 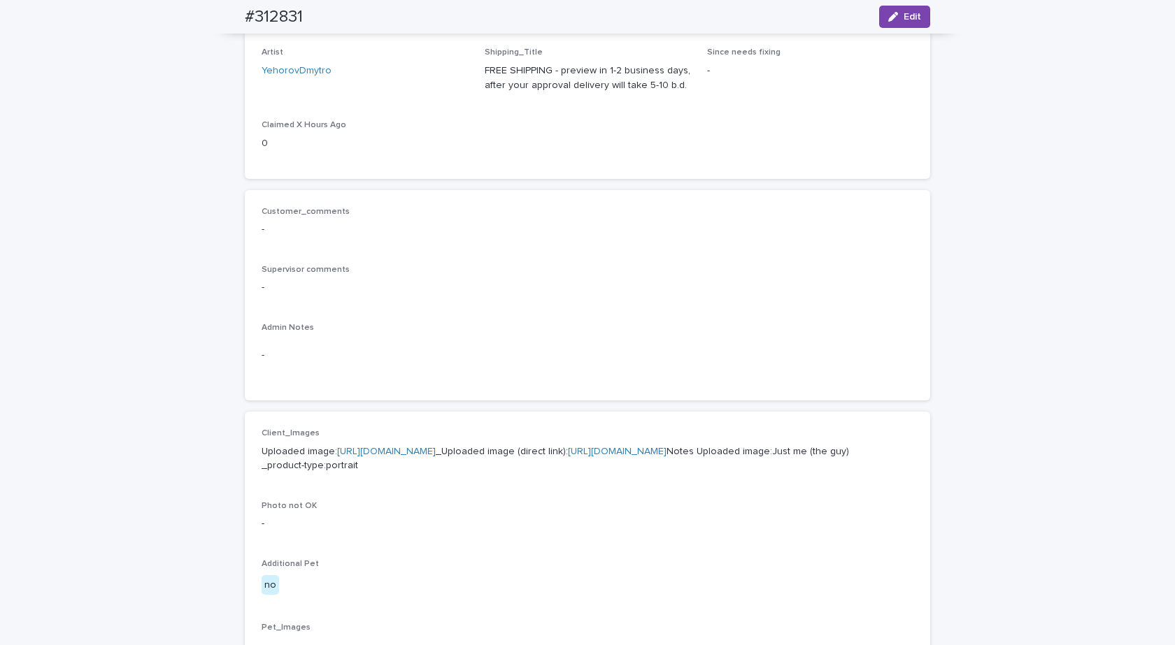 I want to click on span: Supervisor comments, so click(x=306, y=270).